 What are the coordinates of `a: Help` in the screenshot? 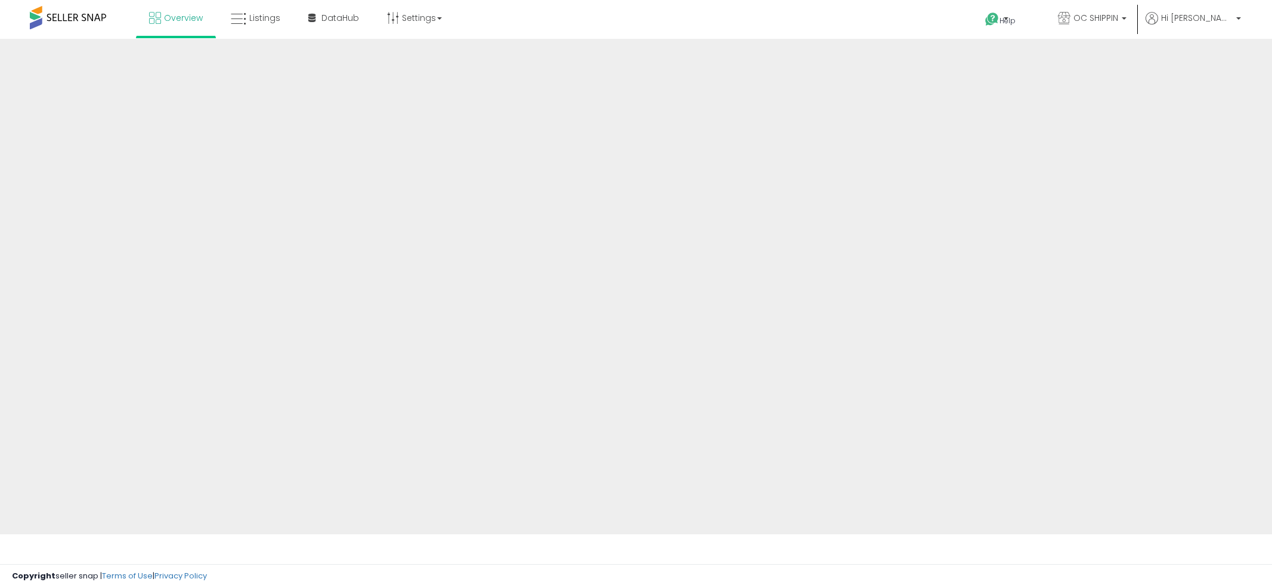 It's located at (1007, 21).